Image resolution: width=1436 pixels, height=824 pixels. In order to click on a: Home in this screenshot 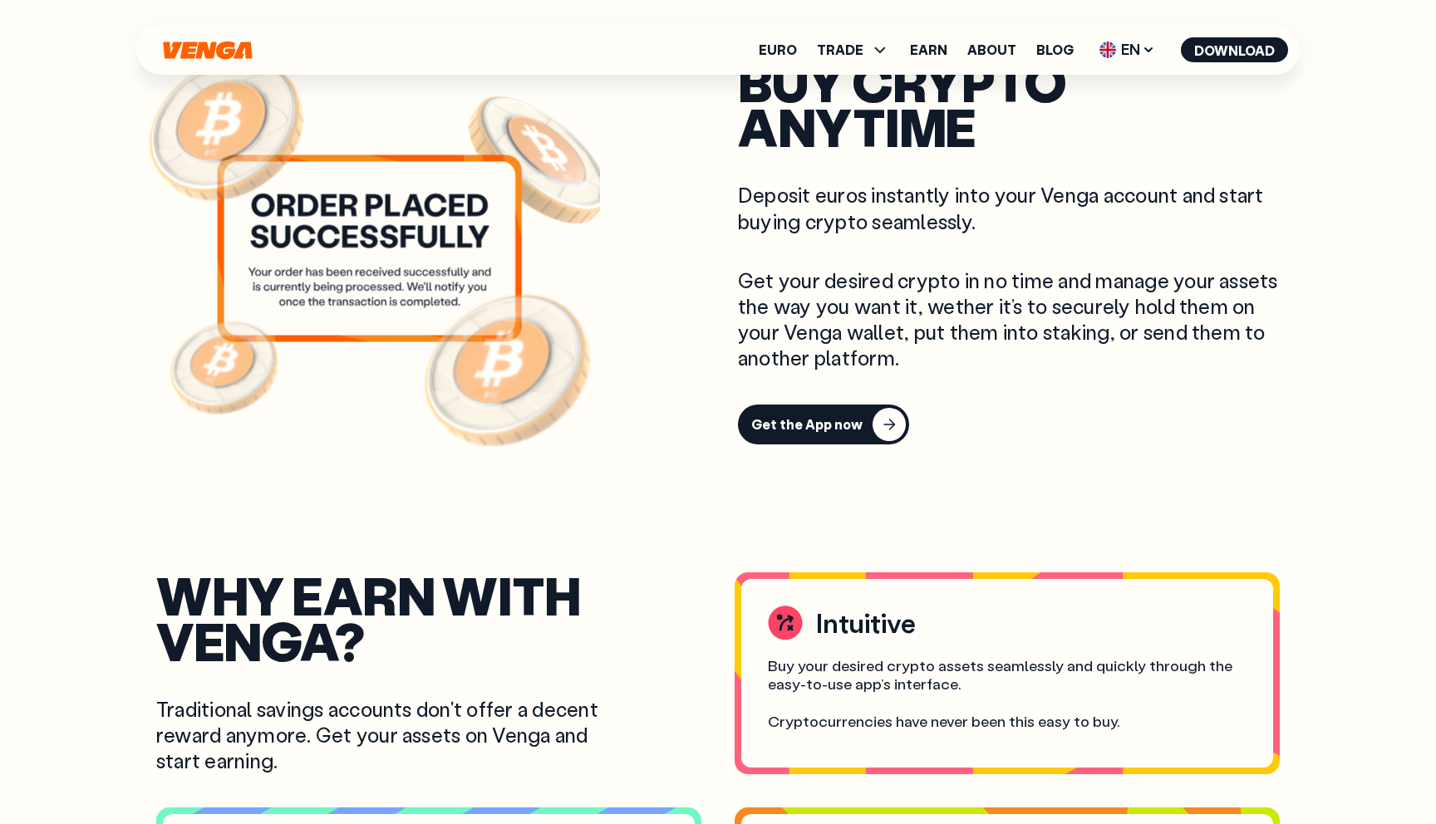, I will do `click(208, 50)`.